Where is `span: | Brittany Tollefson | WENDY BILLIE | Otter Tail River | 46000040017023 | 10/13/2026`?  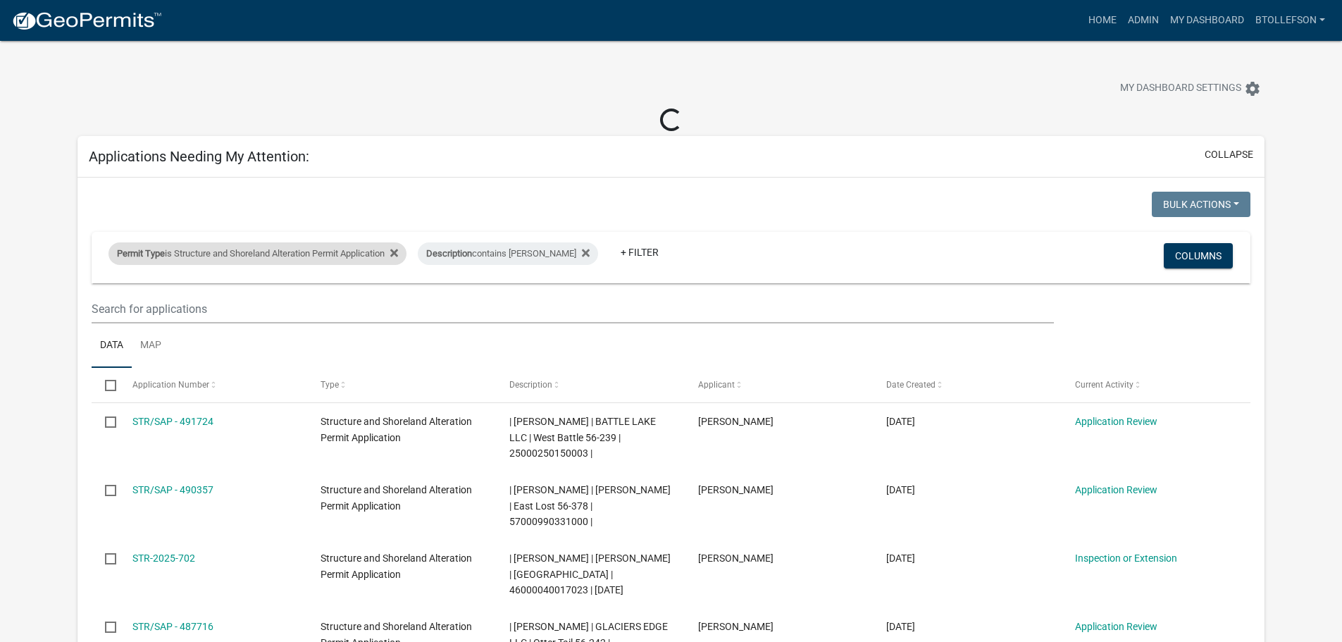 span: | Brittany Tollefson | WENDY BILLIE | Otter Tail River | 46000040017023 | 10/13/2026 is located at coordinates (590, 574).